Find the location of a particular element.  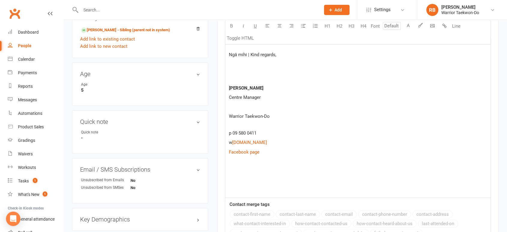

div: Quick note is located at coordinates (106, 132).